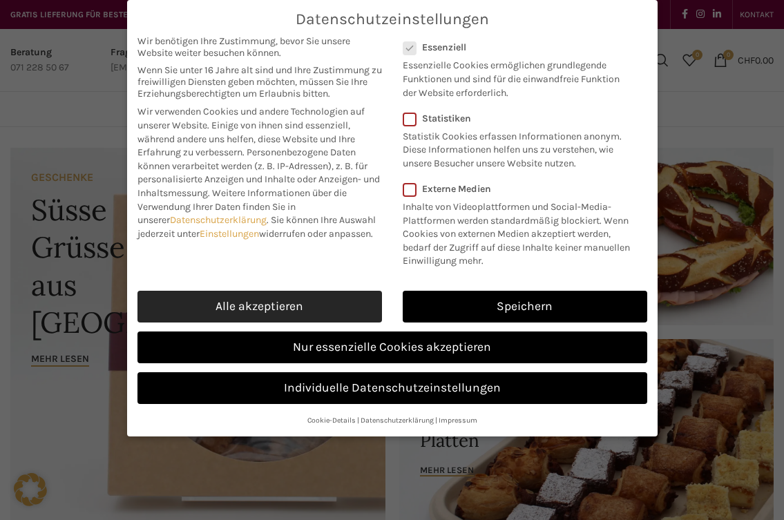 This screenshot has height=520, width=784. Describe the element at coordinates (251, 132) in the screenshot. I see `span: Wir verwenden Cookies und andere Technologien auf unserer Website. Einige von ihnen sind essenzie...` at that location.